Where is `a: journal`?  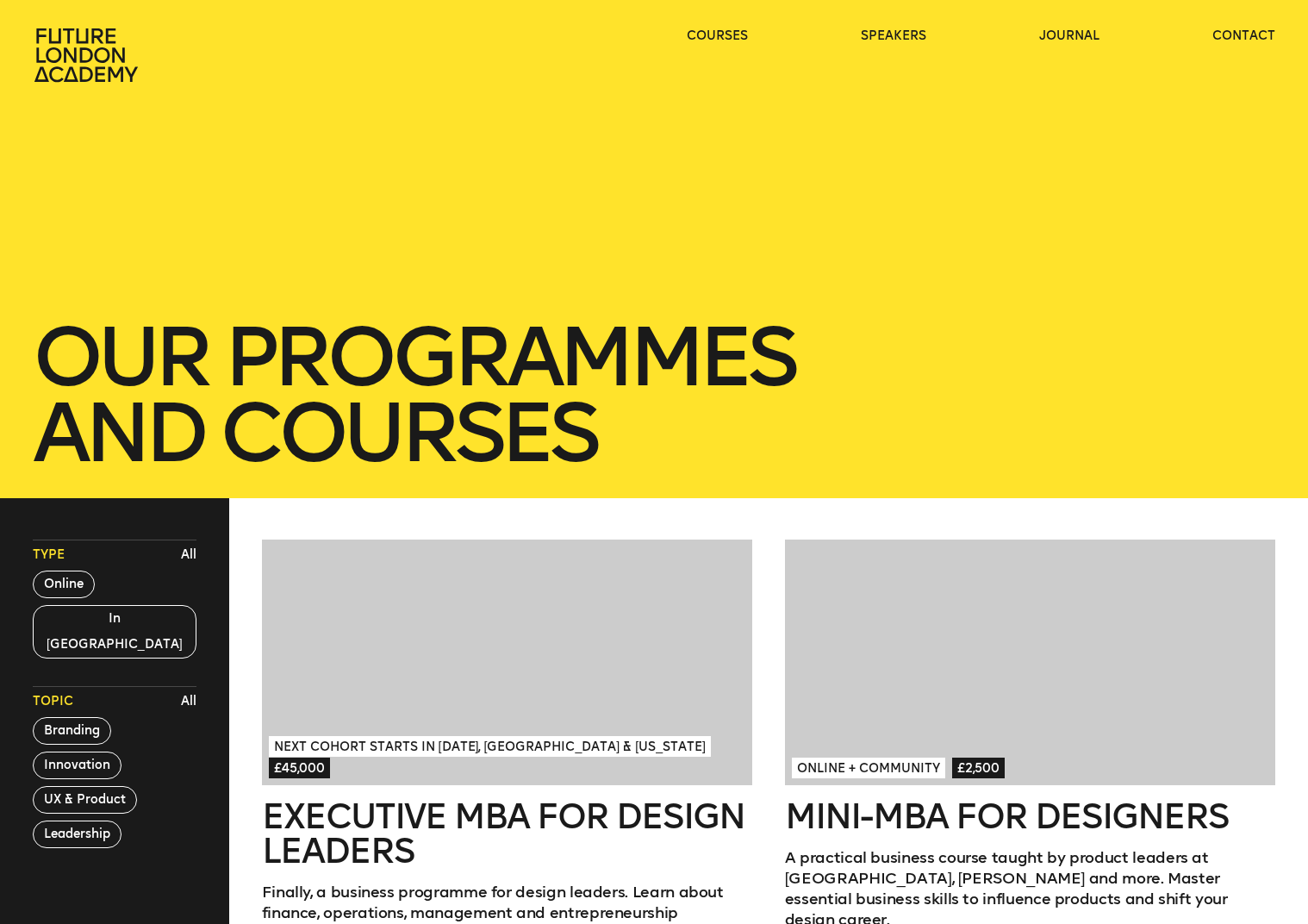
a: journal is located at coordinates (1070, 36).